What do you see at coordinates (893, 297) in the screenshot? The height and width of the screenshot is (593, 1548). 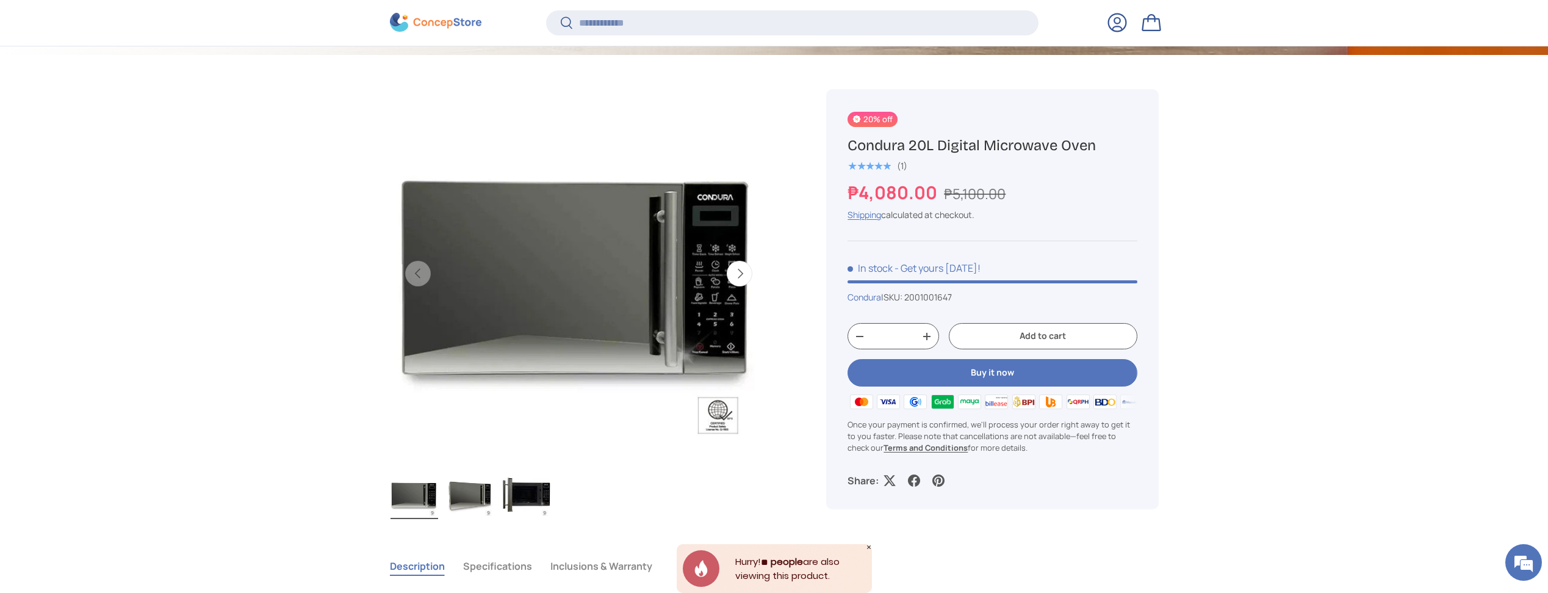 I see `span: SKU:` at bounding box center [893, 297].